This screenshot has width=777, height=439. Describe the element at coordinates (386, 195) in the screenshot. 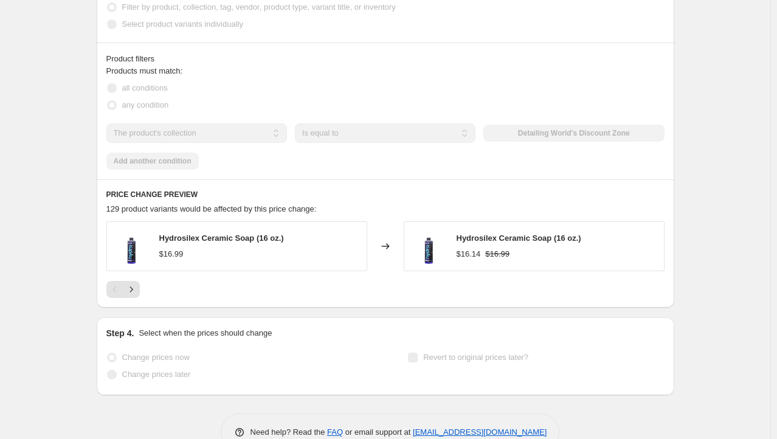

I see `h6: PRICE CHANGE PREVIEW` at that location.